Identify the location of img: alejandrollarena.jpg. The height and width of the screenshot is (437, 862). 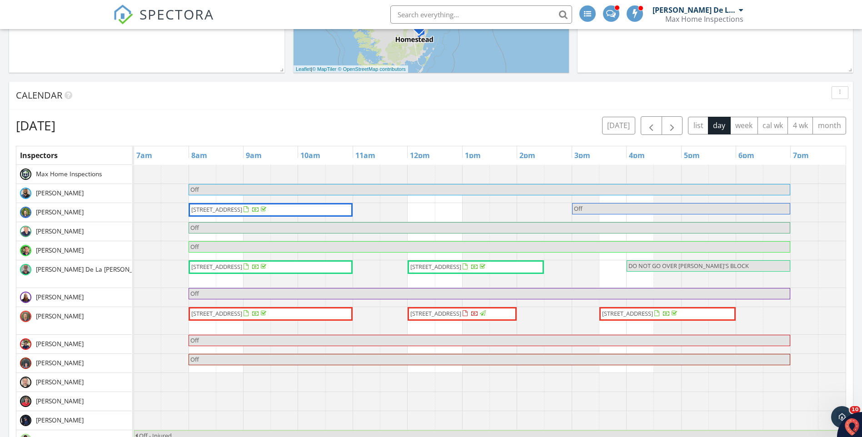
(25, 212).